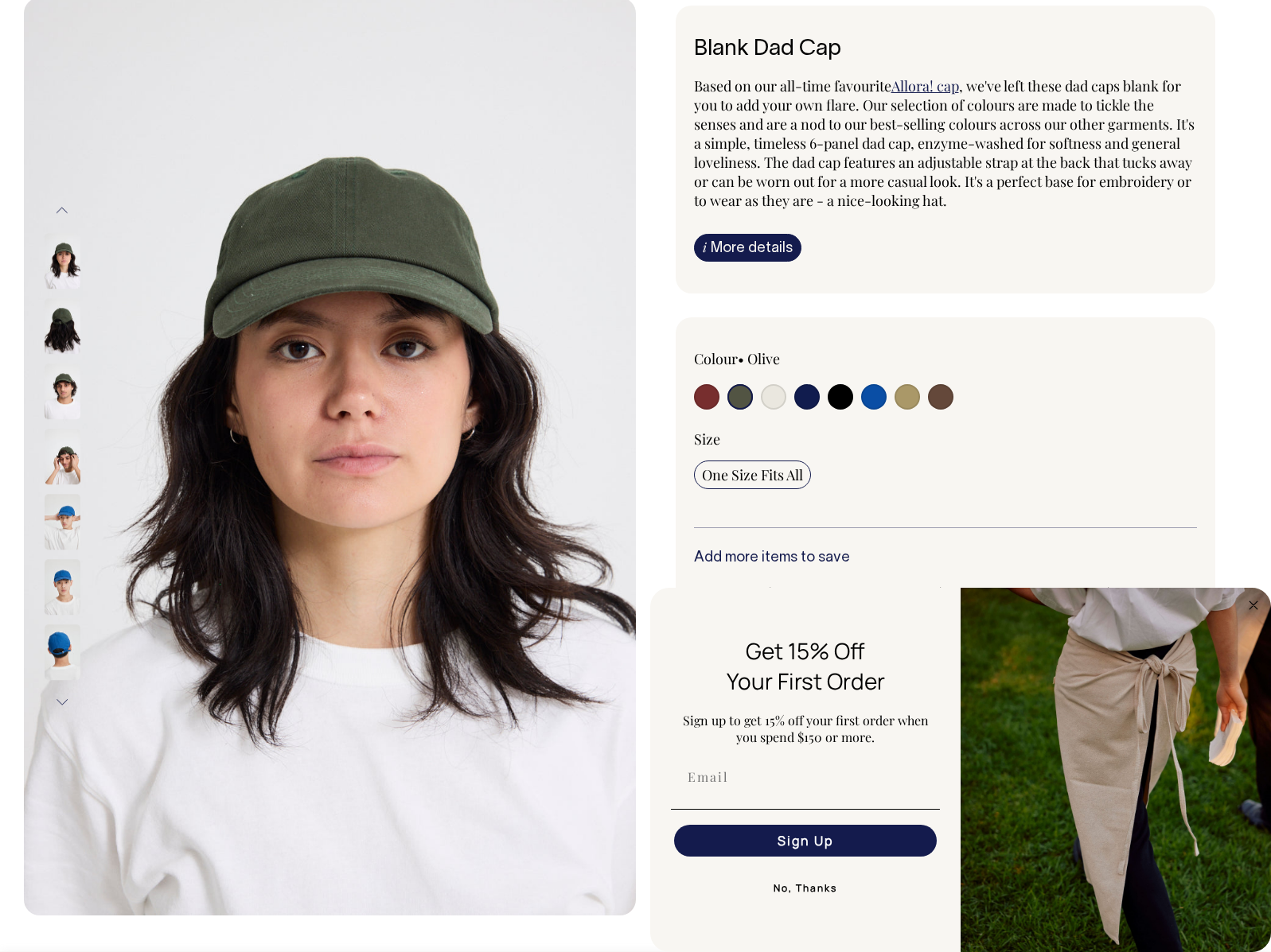 The height and width of the screenshot is (952, 1271). I want to click on img: underline, so click(805, 809).